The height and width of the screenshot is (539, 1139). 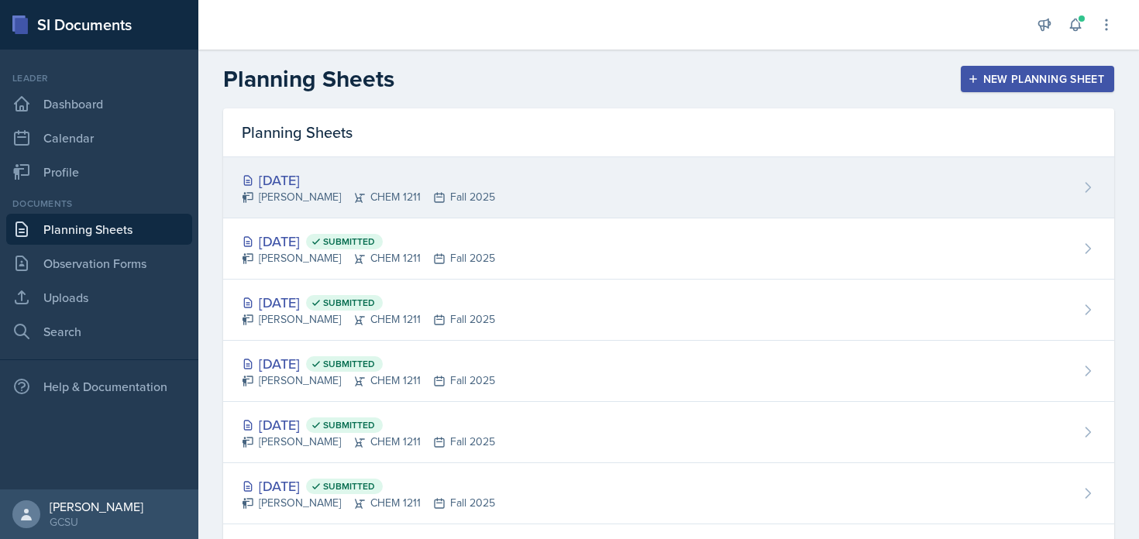 What do you see at coordinates (99, 138) in the screenshot?
I see `a: Calendar` at bounding box center [99, 138].